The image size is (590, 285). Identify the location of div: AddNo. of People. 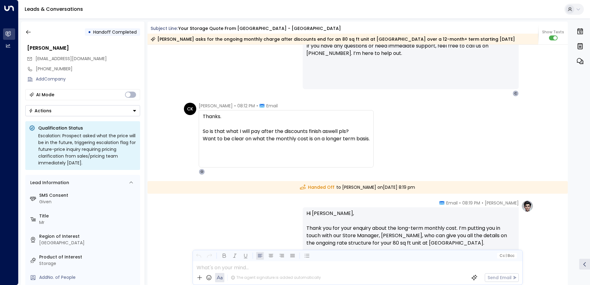
(88, 278).